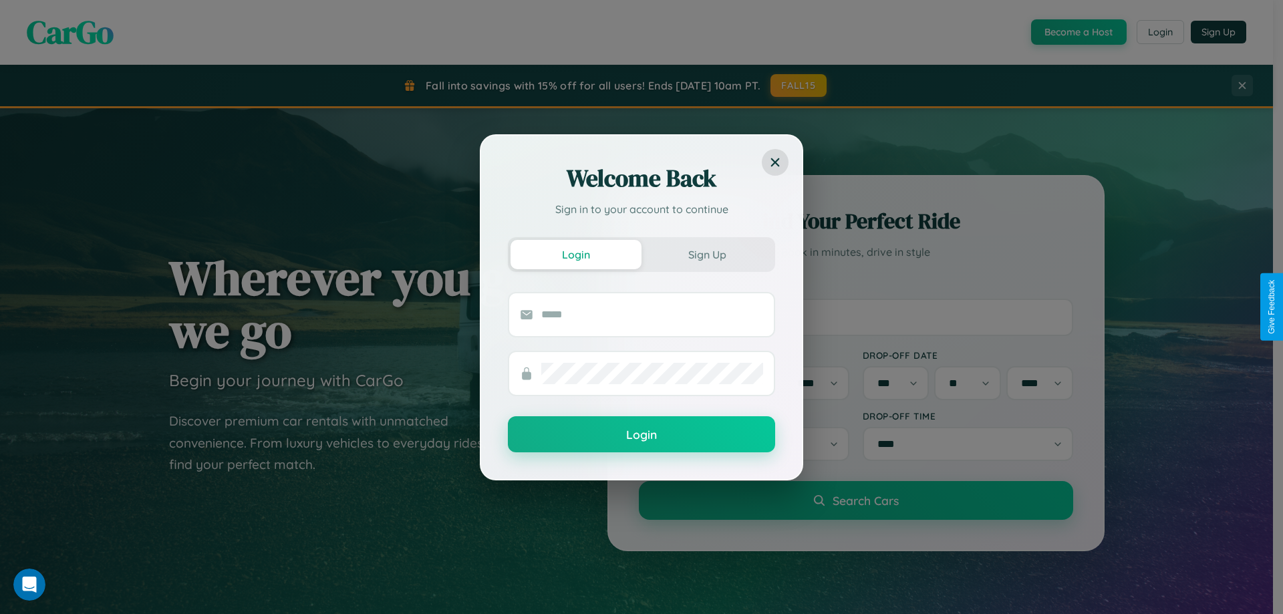 This screenshot has width=1283, height=614. I want to click on h2: Welcome Back, so click(641, 178).